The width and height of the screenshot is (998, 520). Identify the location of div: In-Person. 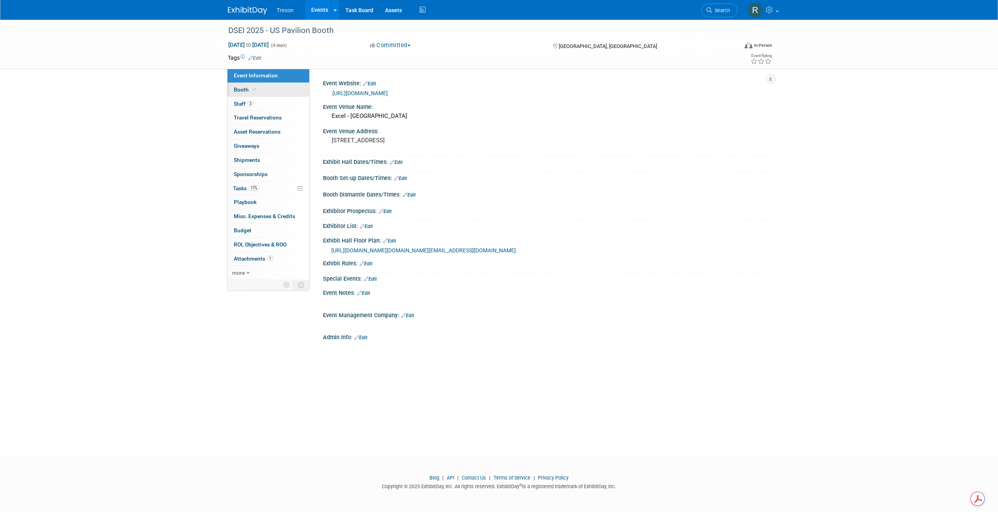
(763, 45).